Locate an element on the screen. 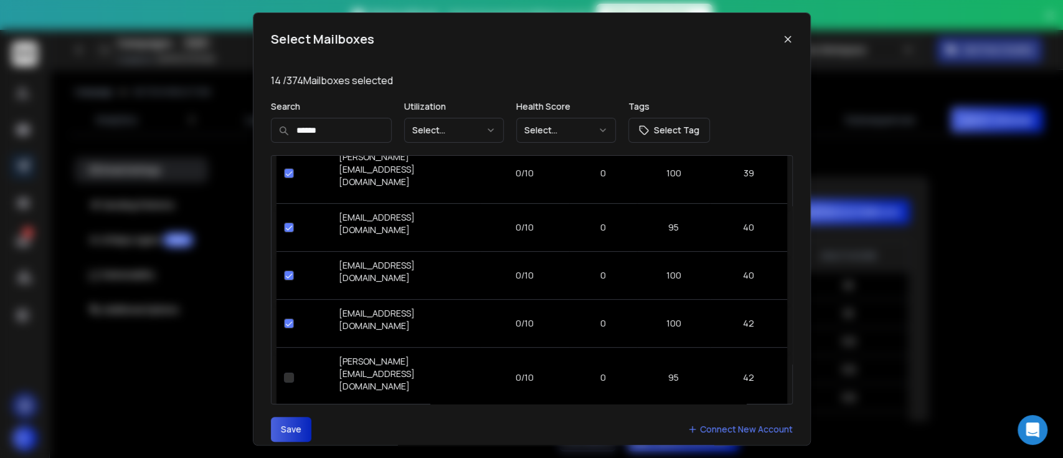 The image size is (1063, 458). p: Search is located at coordinates (331, 106).